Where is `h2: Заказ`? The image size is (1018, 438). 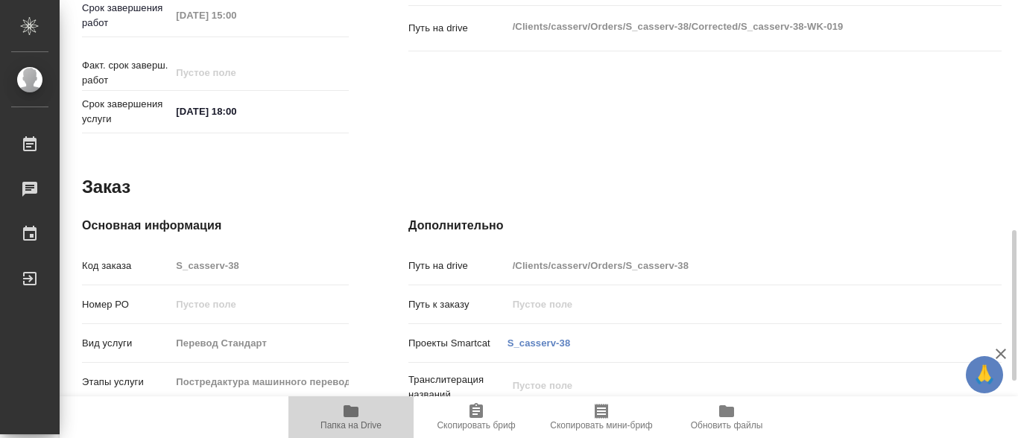
h2: Заказ is located at coordinates (106, 187).